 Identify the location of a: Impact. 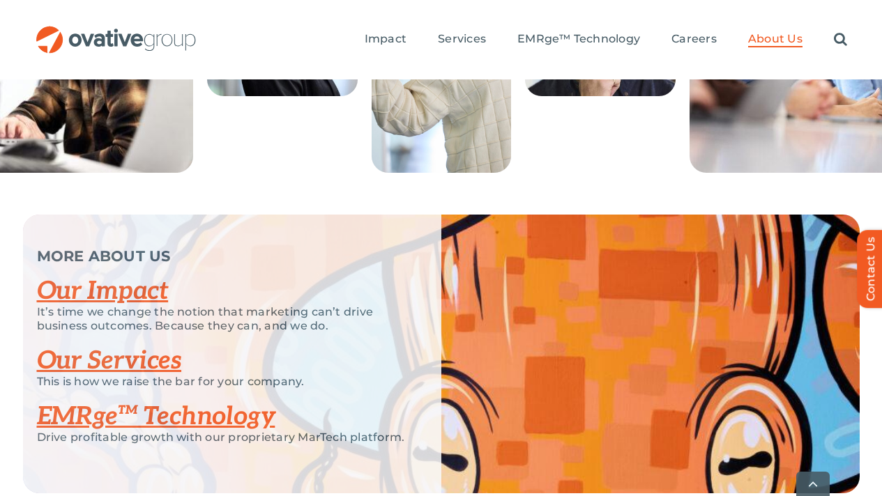
(385, 40).